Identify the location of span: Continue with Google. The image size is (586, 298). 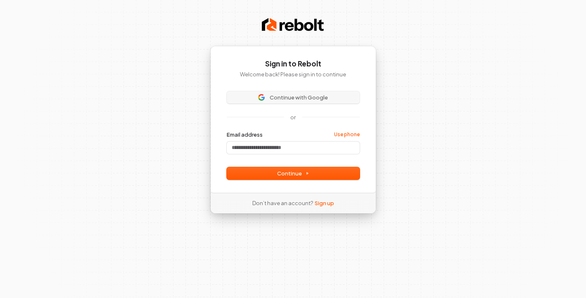
(298, 97).